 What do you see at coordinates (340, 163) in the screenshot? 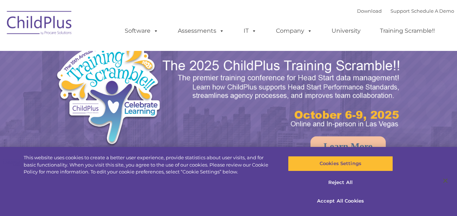
I see `button: Cookies Settings` at bounding box center [340, 163].